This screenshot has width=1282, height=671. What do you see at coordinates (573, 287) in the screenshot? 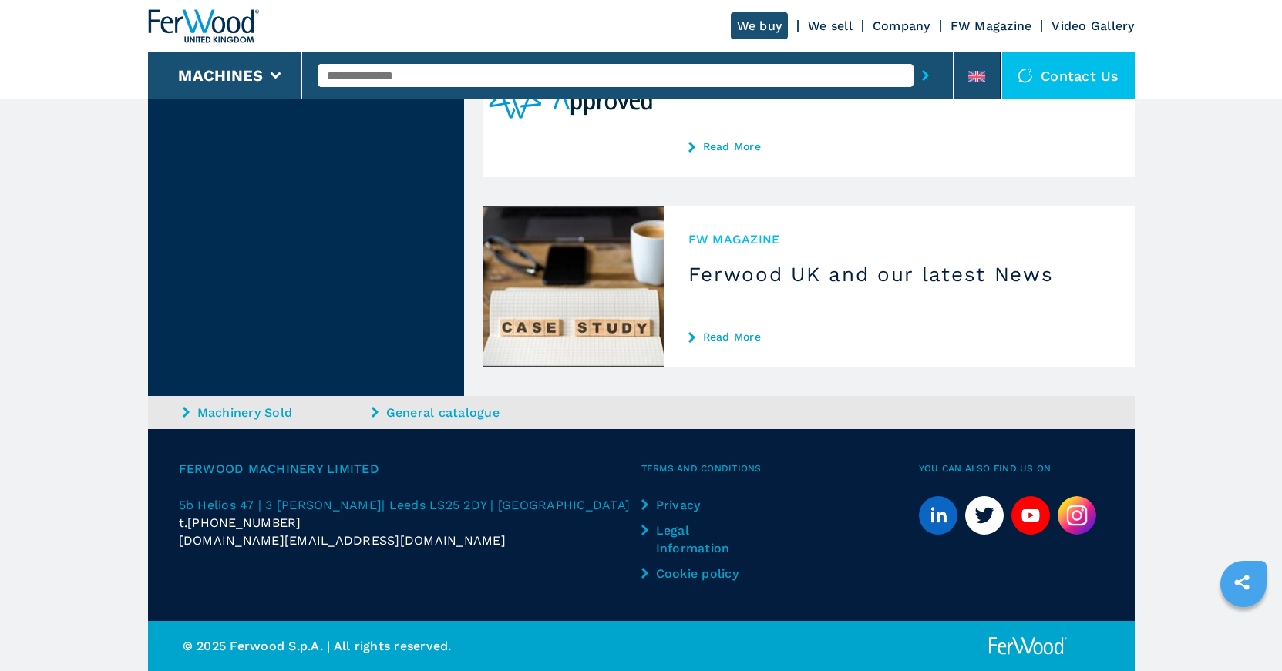
I see `img: Ferwood UK and our latest News` at bounding box center [573, 287].